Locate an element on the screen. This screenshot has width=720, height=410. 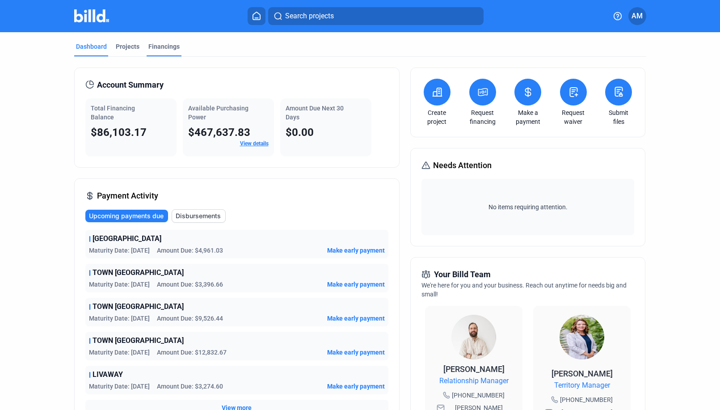
span: $0.00 is located at coordinates (299, 132).